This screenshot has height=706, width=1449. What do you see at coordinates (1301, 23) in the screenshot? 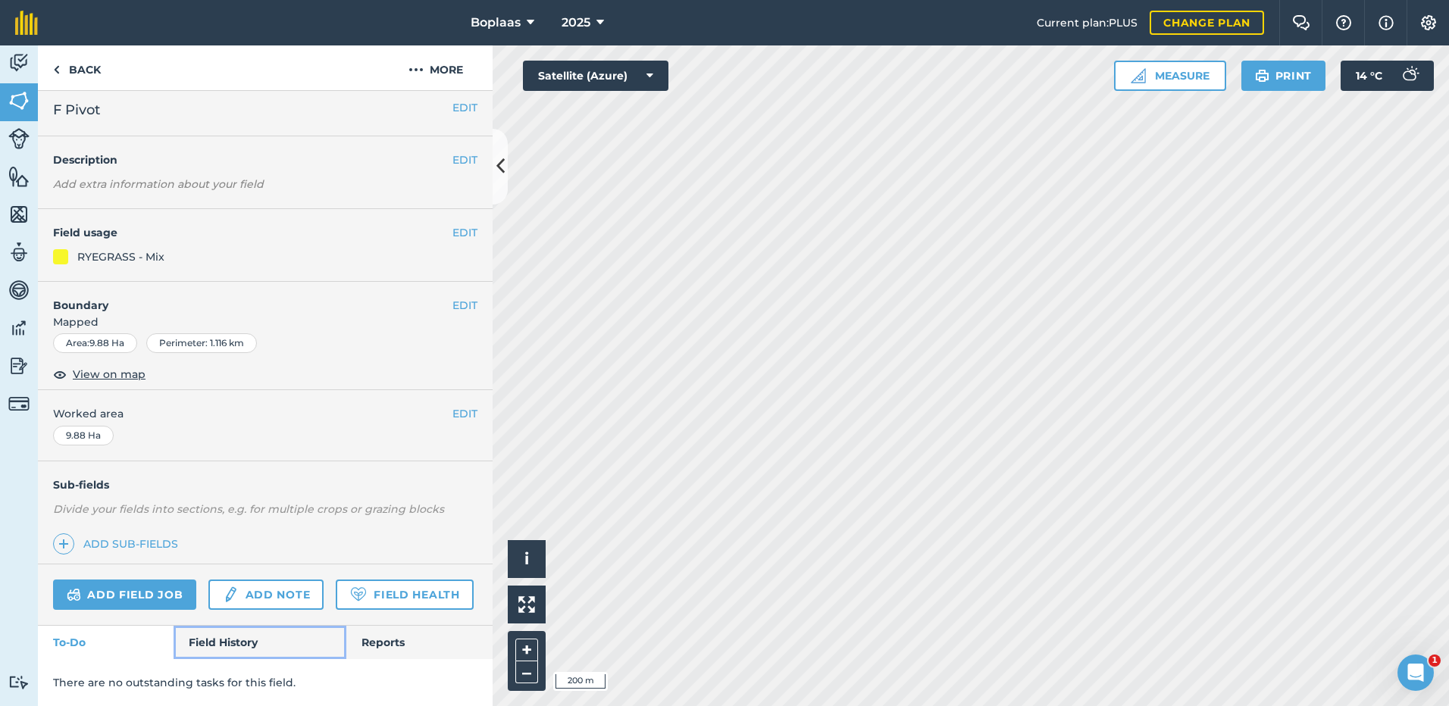
I see `img: Two speech bubbles overlapping with the left bubble in the forefront` at bounding box center [1301, 23].